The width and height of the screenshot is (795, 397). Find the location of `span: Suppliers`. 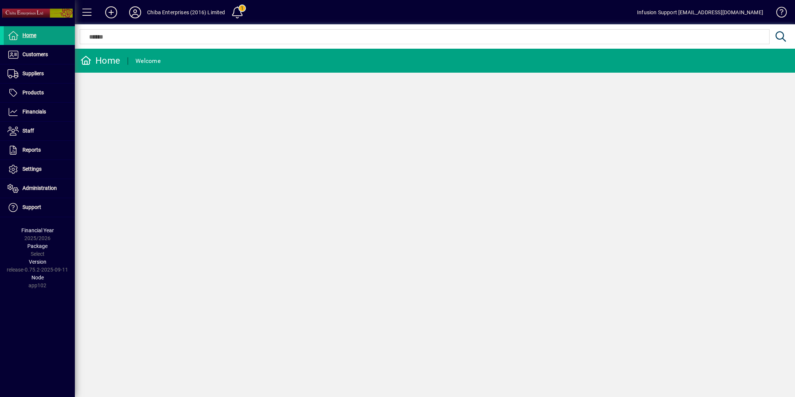

span: Suppliers is located at coordinates (33, 73).